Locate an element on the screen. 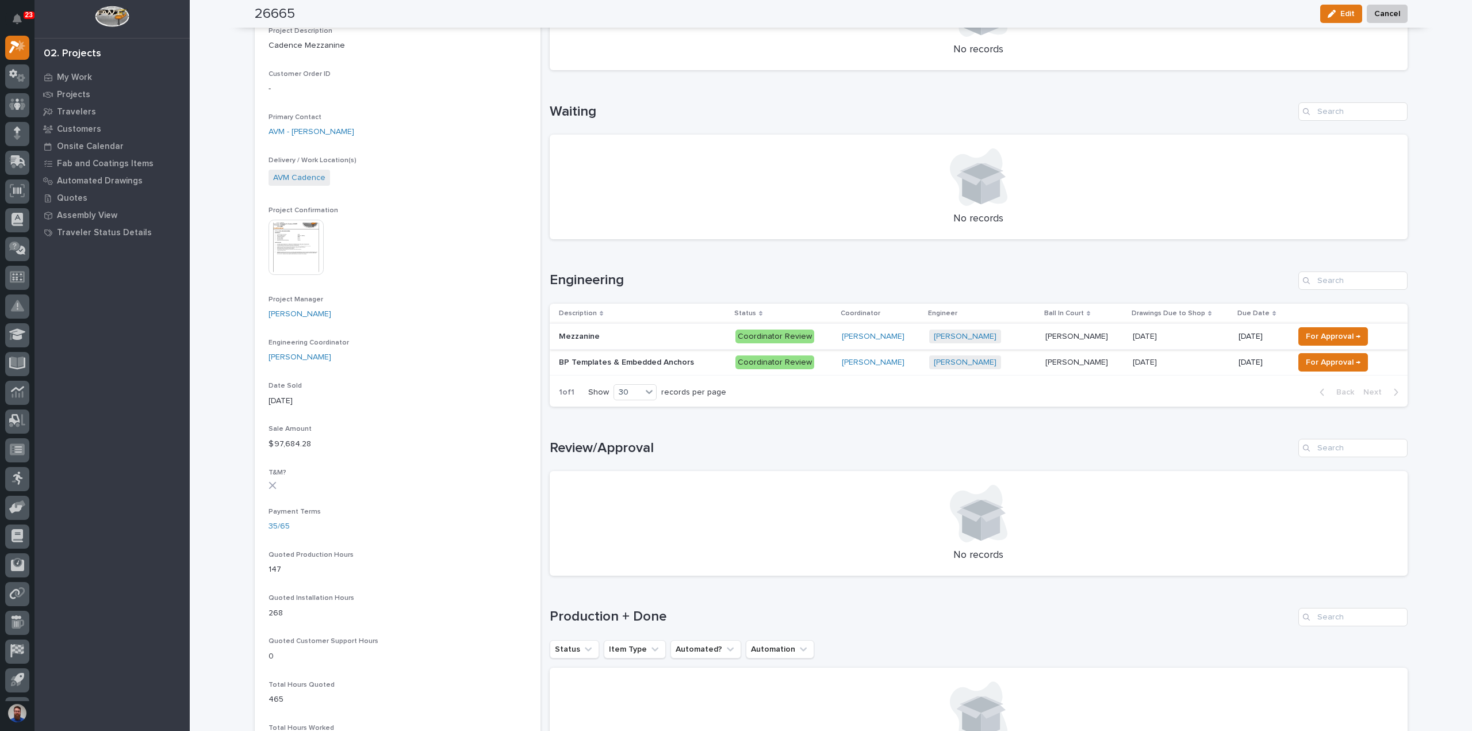  a: 35/65 is located at coordinates (279, 526).